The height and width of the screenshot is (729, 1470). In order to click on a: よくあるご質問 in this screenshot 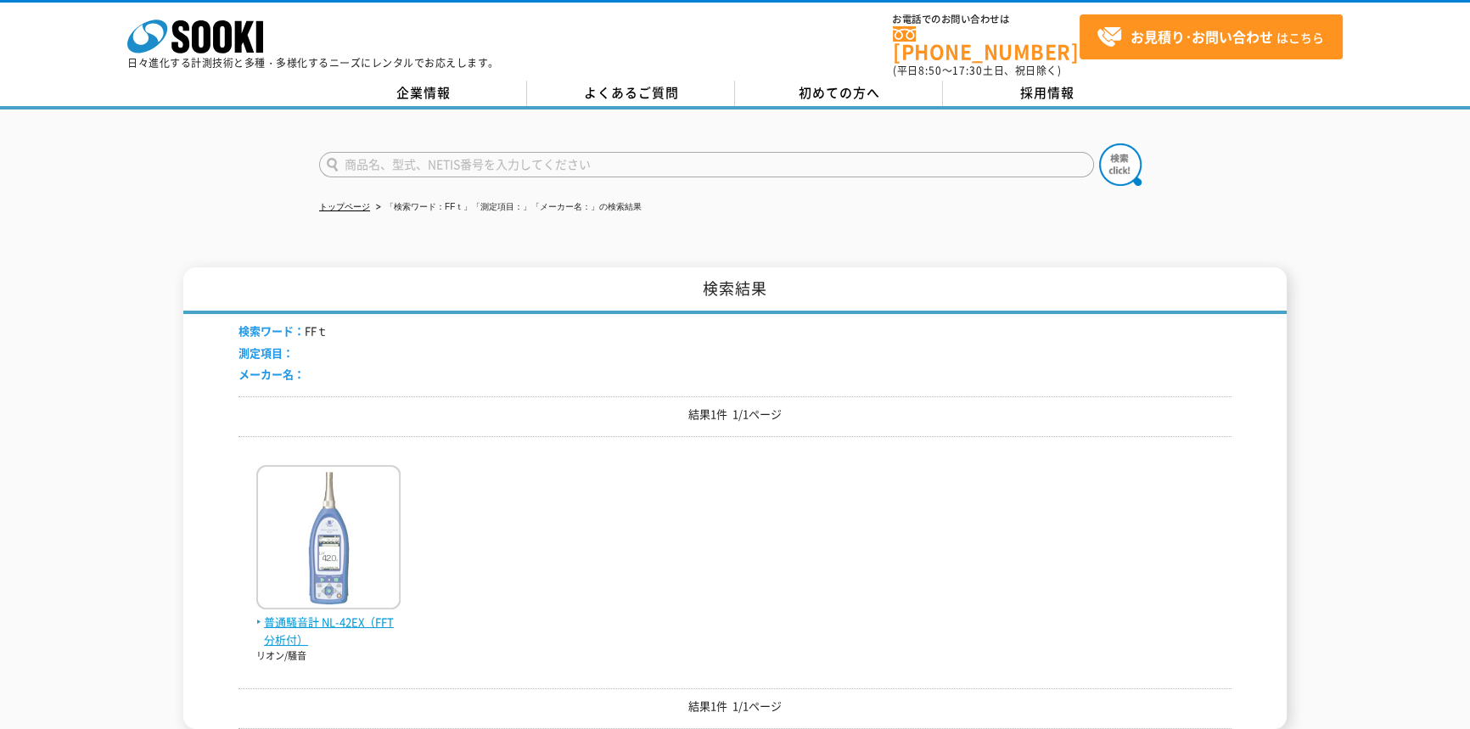, I will do `click(631, 93)`.